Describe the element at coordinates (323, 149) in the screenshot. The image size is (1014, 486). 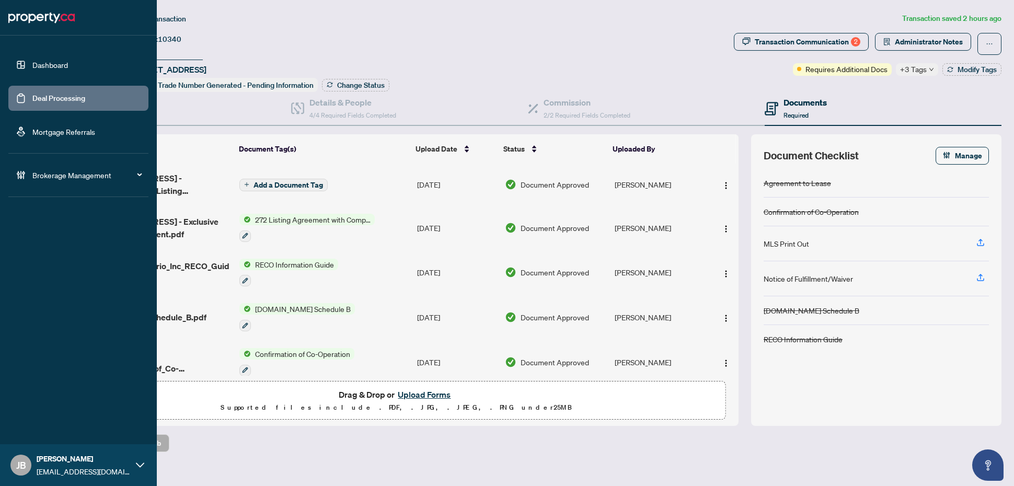
I see `th: Document Tag(s)` at that location.